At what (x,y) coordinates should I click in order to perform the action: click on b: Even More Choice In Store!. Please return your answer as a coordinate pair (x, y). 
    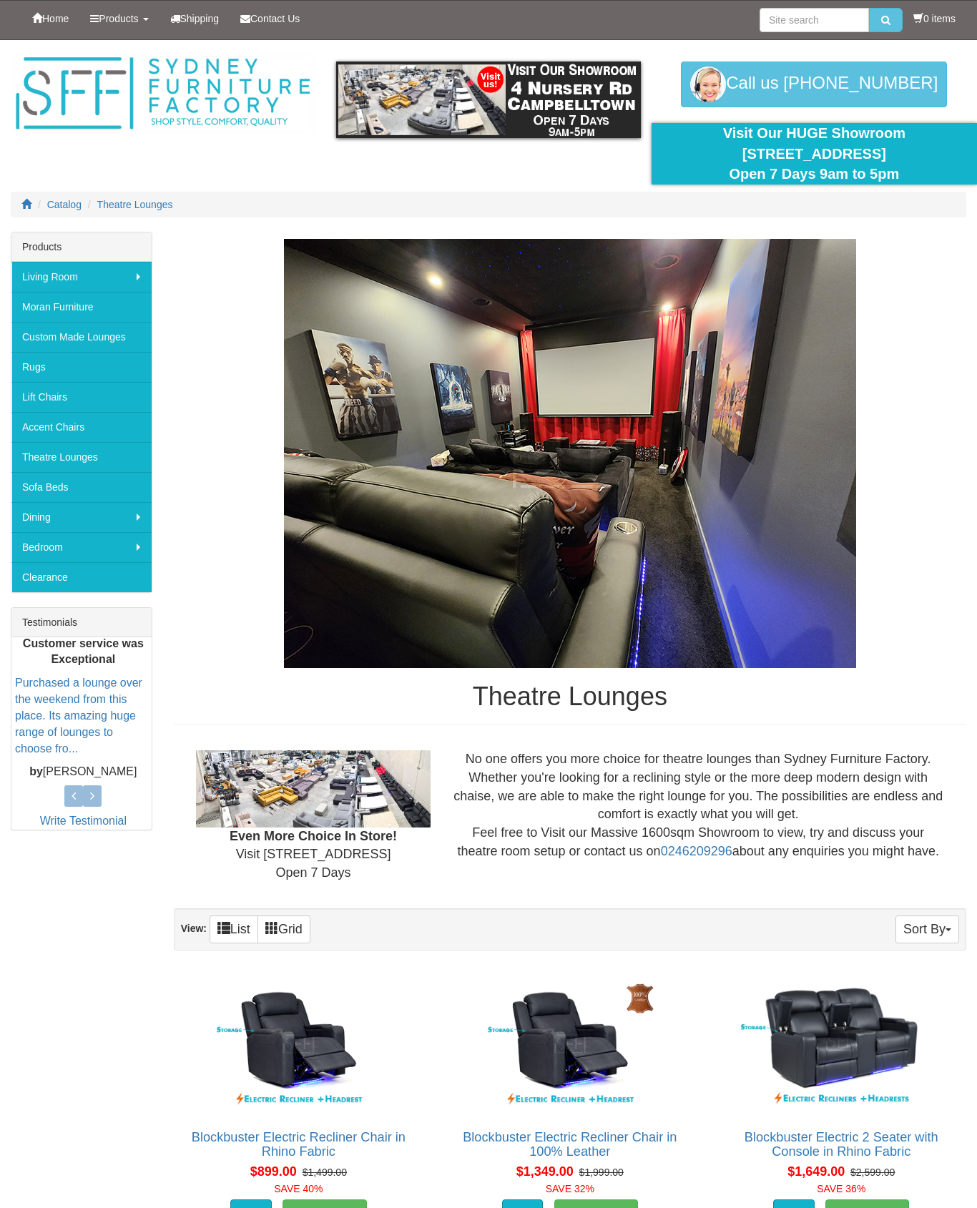
    Looking at the image, I should click on (313, 836).